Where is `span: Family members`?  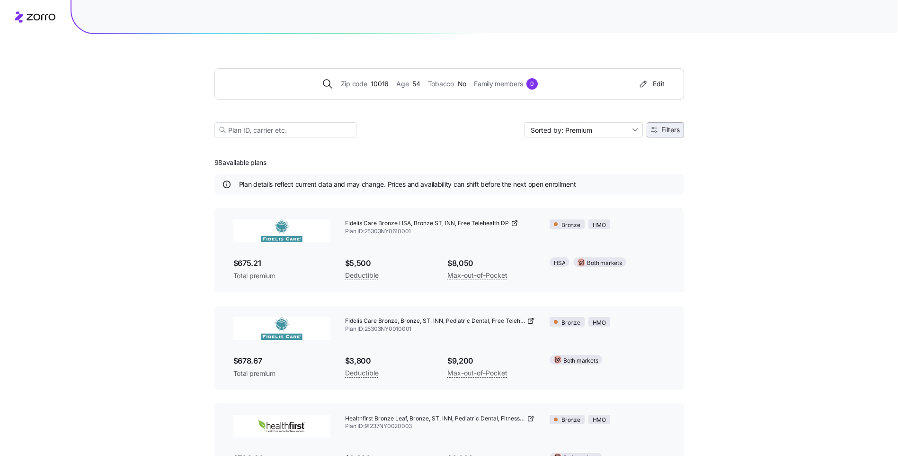
span: Family members is located at coordinates (498, 84).